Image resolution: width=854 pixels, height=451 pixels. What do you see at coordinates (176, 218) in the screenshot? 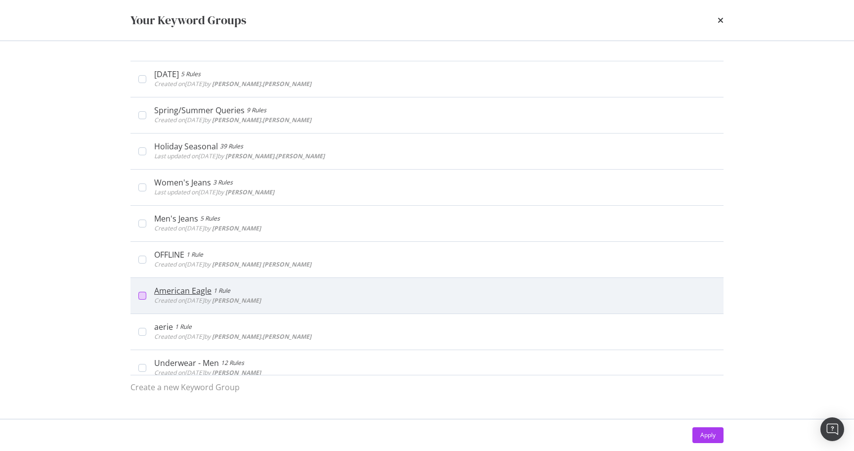
I see `div: Men's Jeans` at bounding box center [176, 218].